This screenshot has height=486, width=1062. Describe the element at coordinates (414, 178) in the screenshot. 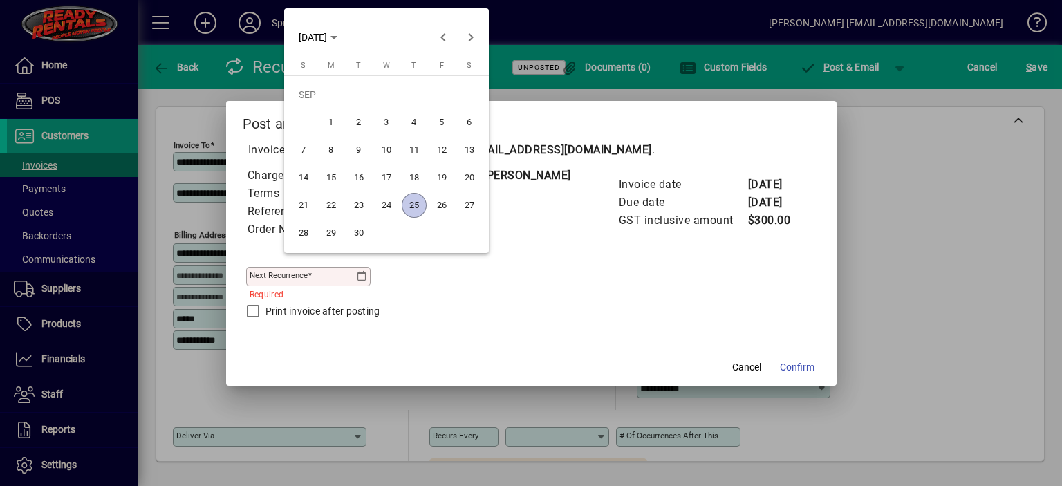

I see `span: 18` at that location.